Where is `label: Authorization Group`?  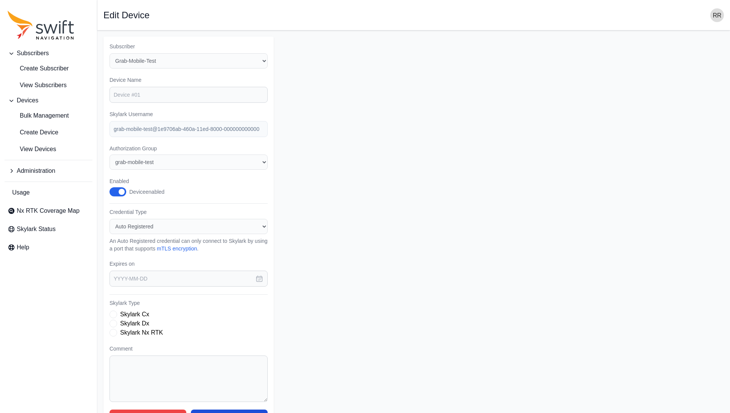
label: Authorization Group is located at coordinates (189, 148).